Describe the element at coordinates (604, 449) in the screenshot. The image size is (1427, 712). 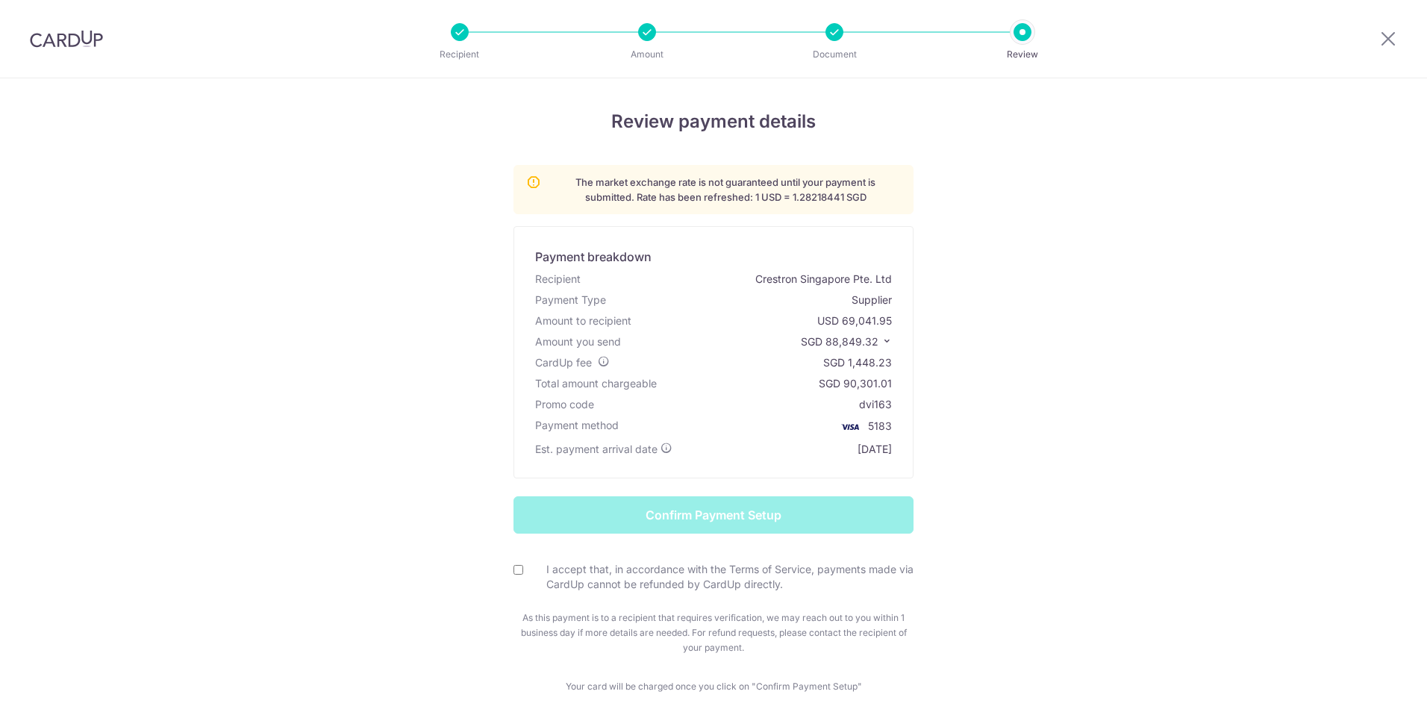
I see `div: Est. payment arrival date` at that location.